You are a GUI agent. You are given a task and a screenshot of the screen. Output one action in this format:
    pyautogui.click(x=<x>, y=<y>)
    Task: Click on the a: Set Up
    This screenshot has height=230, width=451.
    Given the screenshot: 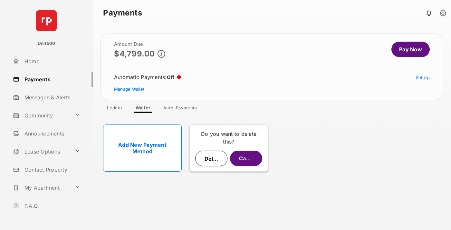 What is the action you would take?
    pyautogui.click(x=423, y=77)
    